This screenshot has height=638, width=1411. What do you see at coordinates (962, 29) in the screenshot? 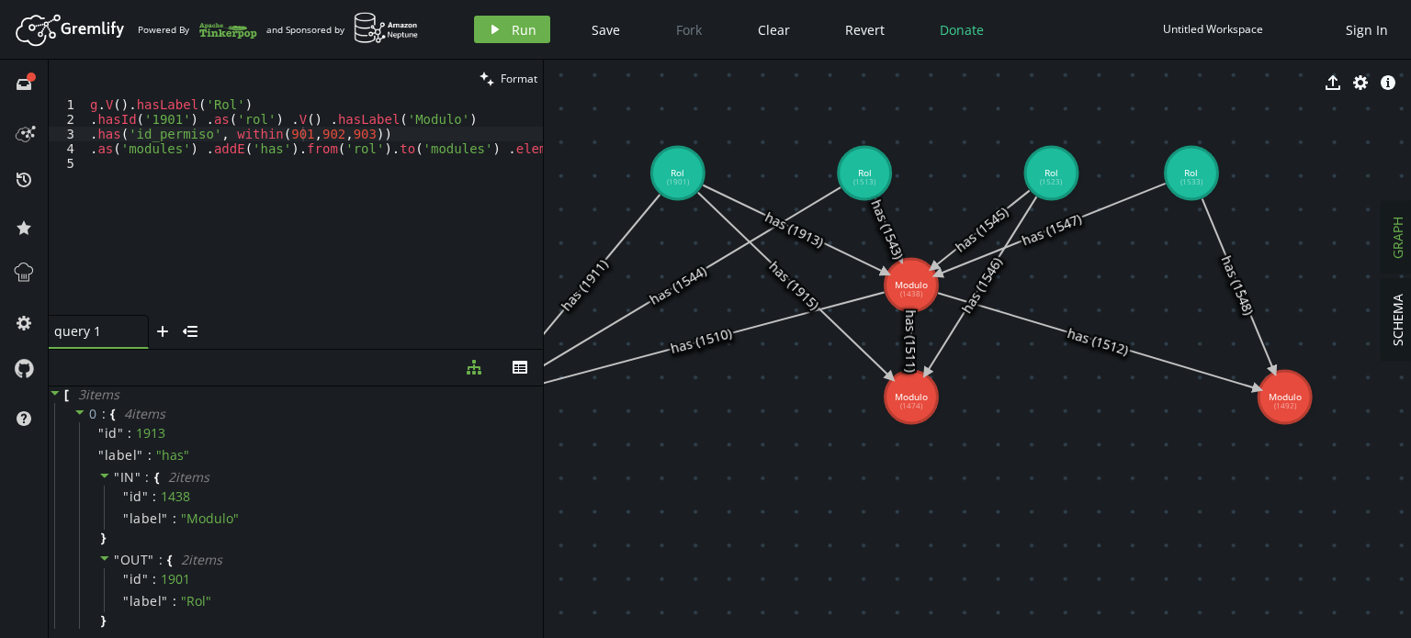
I see `span: Donate` at bounding box center [962, 29].